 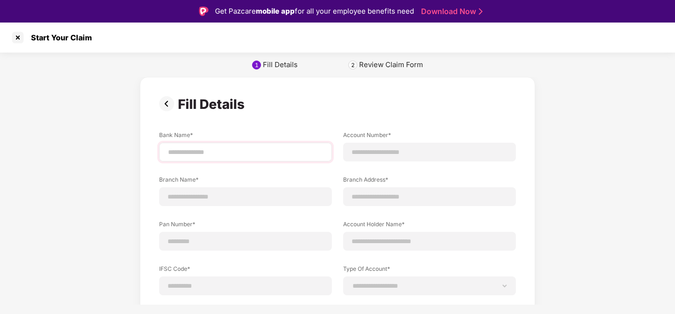 What do you see at coordinates (429, 181) in the screenshot?
I see `label: Branch Address*` at bounding box center [429, 181].